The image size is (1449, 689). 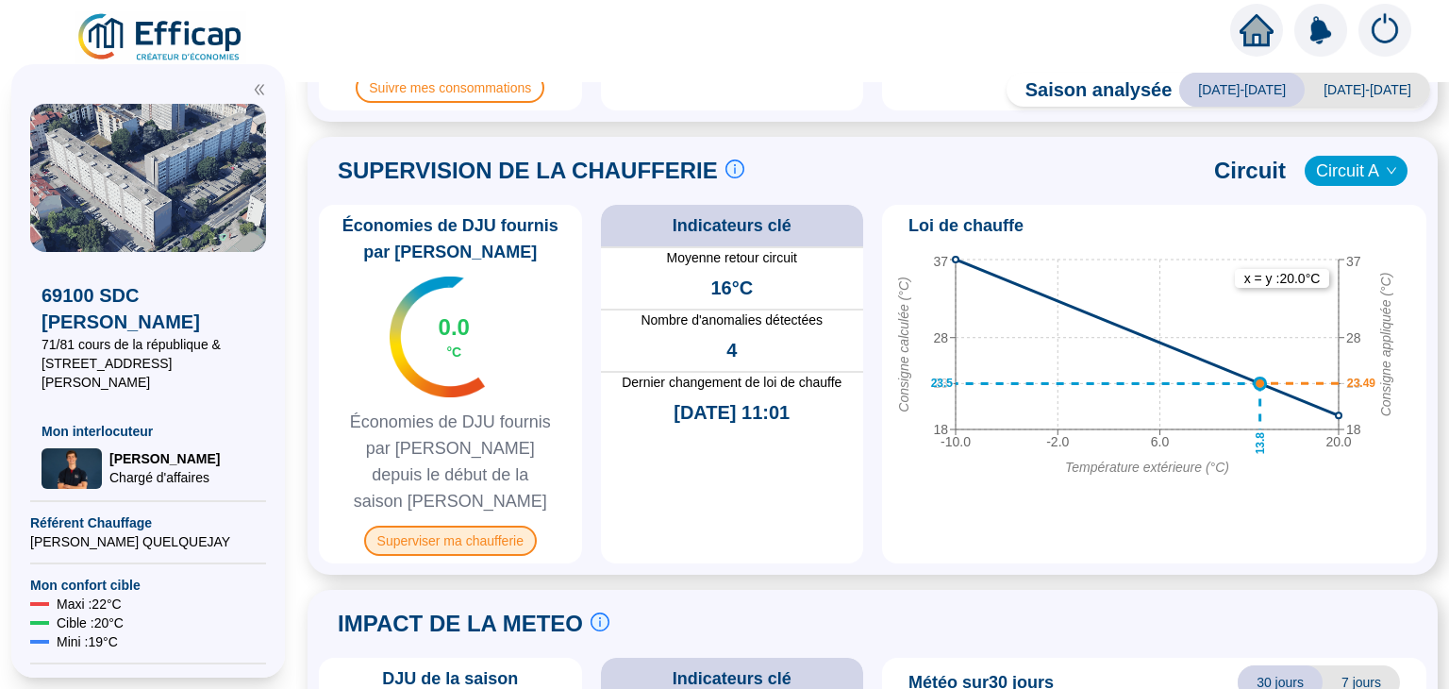 What do you see at coordinates (461, 624) in the screenshot?
I see `span: IMPACT DE LA METEO` at bounding box center [461, 624].